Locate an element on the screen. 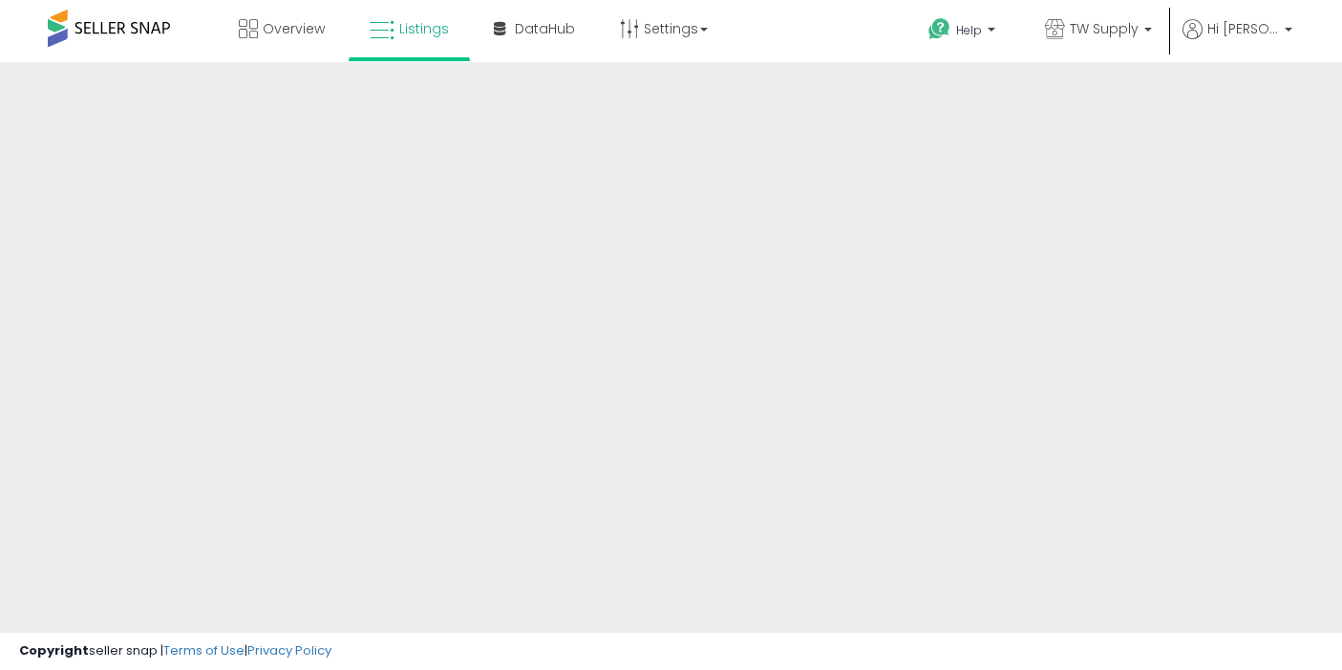 This screenshot has height=670, width=1342. span: Overview is located at coordinates (293, 29).